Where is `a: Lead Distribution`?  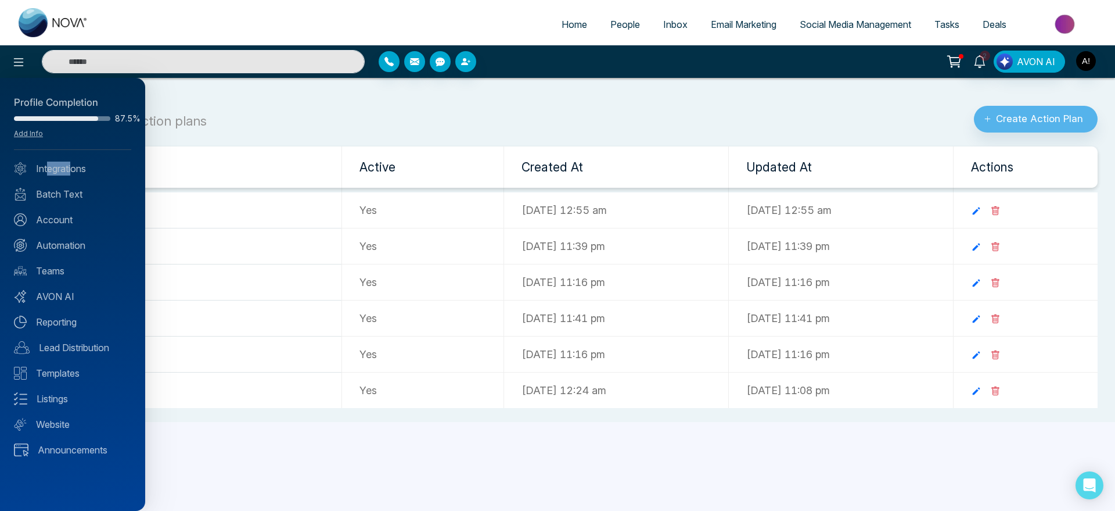
a: Lead Distribution is located at coordinates (73, 347).